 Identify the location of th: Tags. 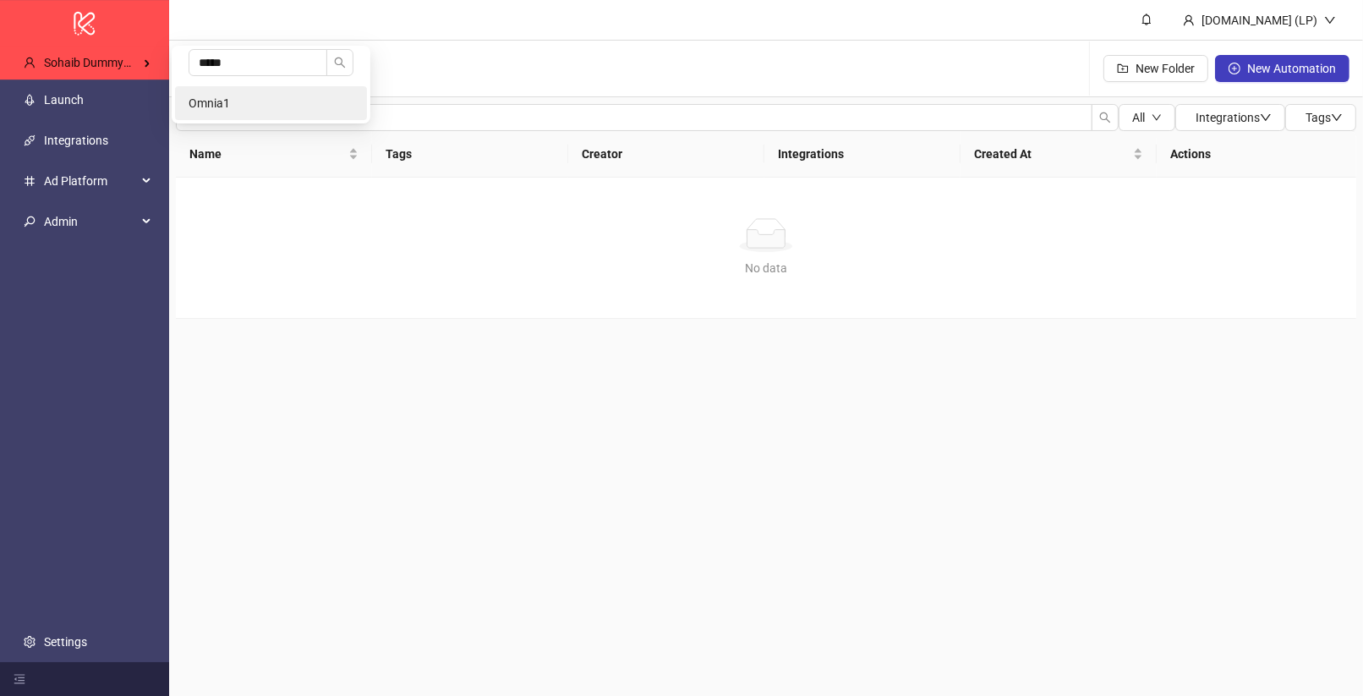
(470, 154).